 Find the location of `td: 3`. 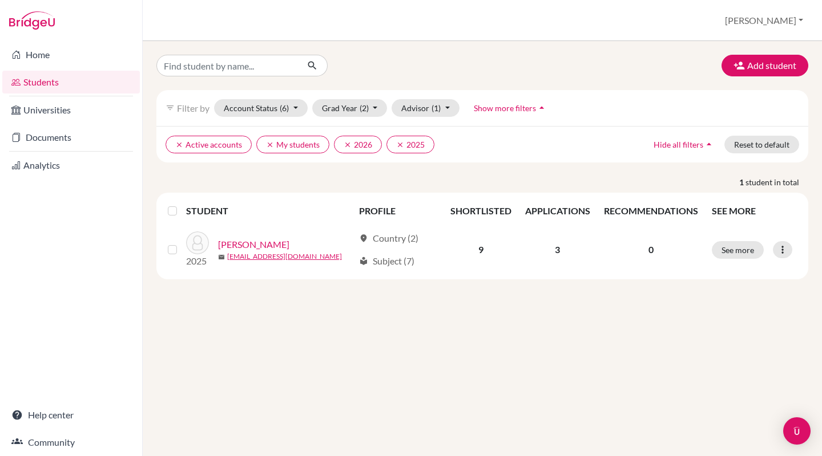

td: 3 is located at coordinates (557, 250).